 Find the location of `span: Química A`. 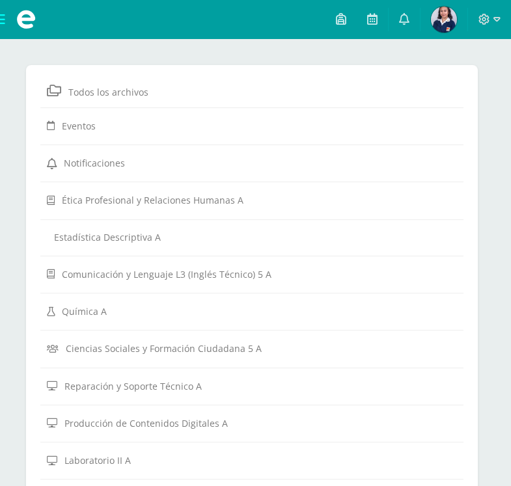

span: Química A is located at coordinates (84, 311).